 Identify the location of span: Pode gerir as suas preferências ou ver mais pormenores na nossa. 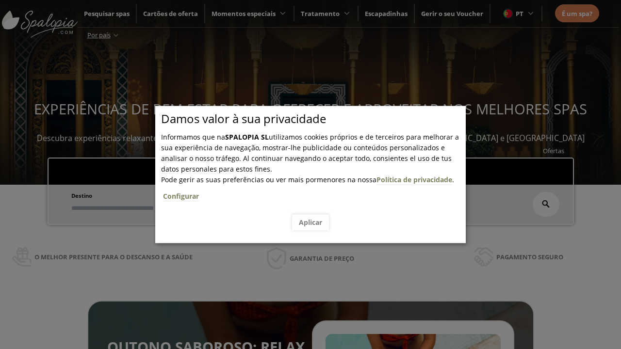
(269, 180).